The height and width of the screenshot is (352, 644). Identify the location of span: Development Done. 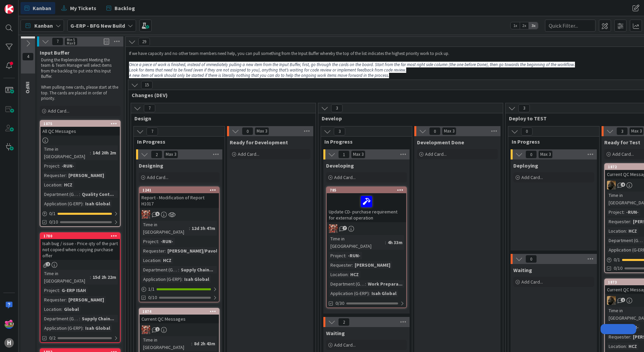
(441, 142).